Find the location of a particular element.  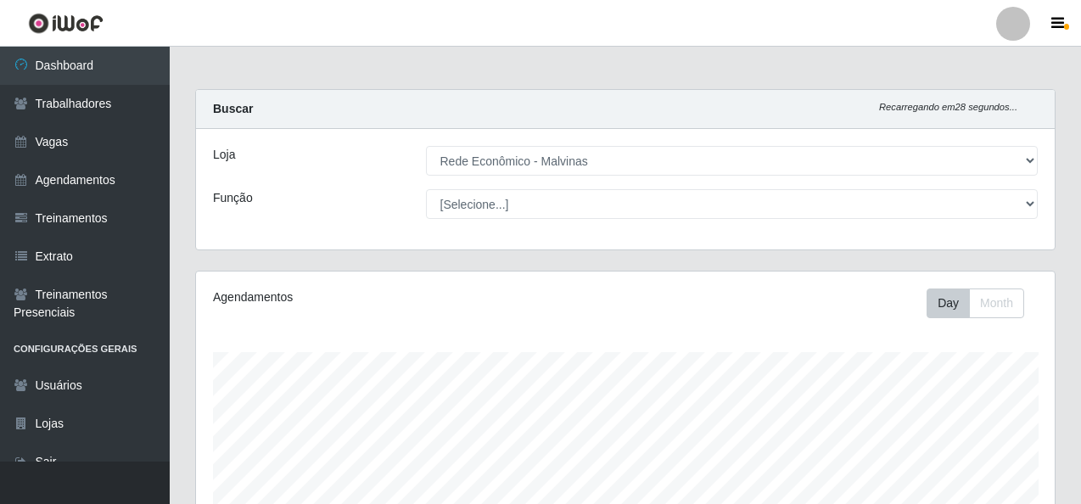

strong: Buscar is located at coordinates (233, 109).